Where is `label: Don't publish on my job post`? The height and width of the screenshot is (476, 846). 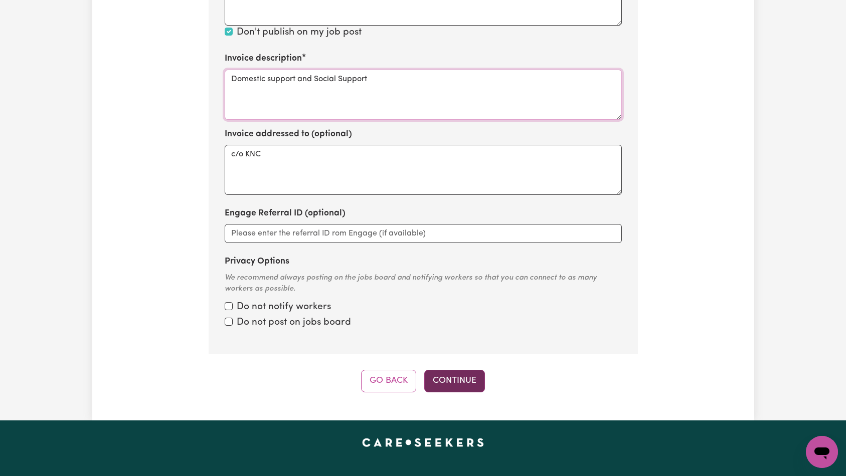
label: Don't publish on my job post is located at coordinates (299, 33).